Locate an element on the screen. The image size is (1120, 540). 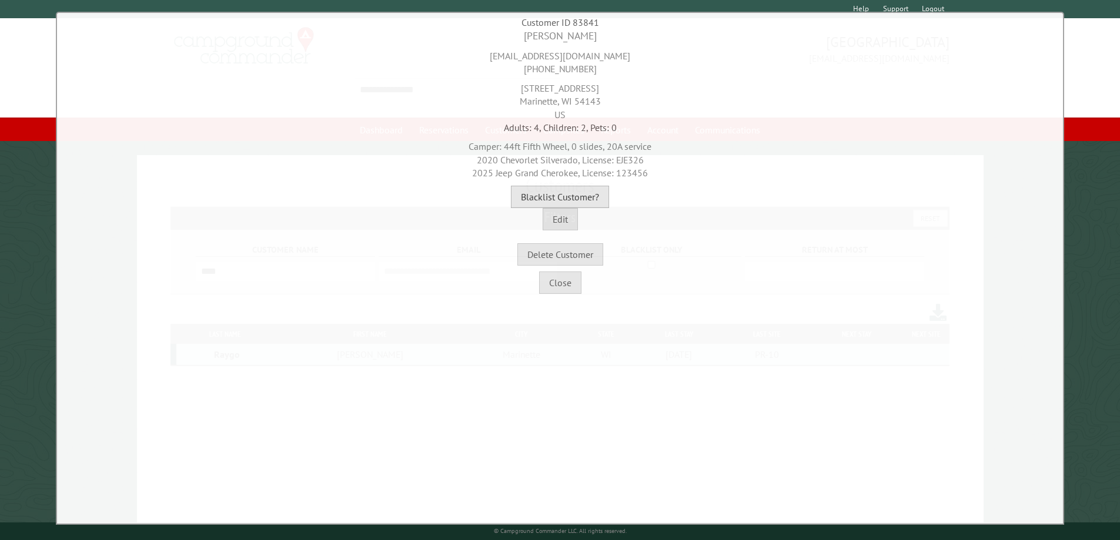
div: Customer ID 83841 is located at coordinates (560, 22).